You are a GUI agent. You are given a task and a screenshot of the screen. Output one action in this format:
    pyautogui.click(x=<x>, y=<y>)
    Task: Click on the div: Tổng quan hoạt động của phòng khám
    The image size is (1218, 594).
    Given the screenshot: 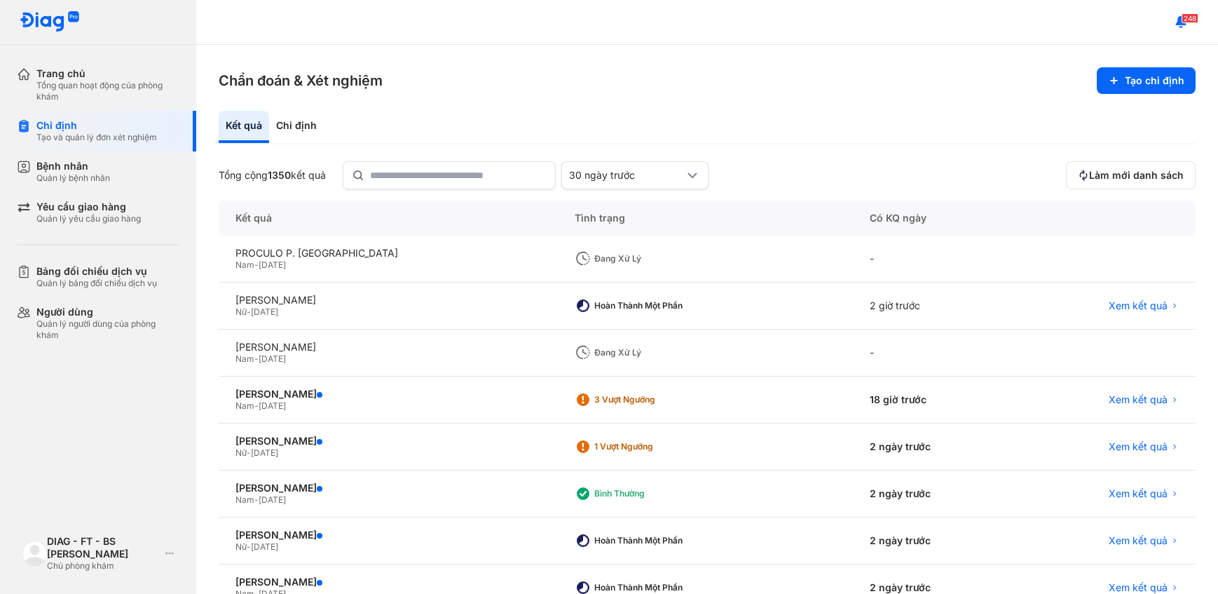 What is the action you would take?
    pyautogui.click(x=108, y=91)
    